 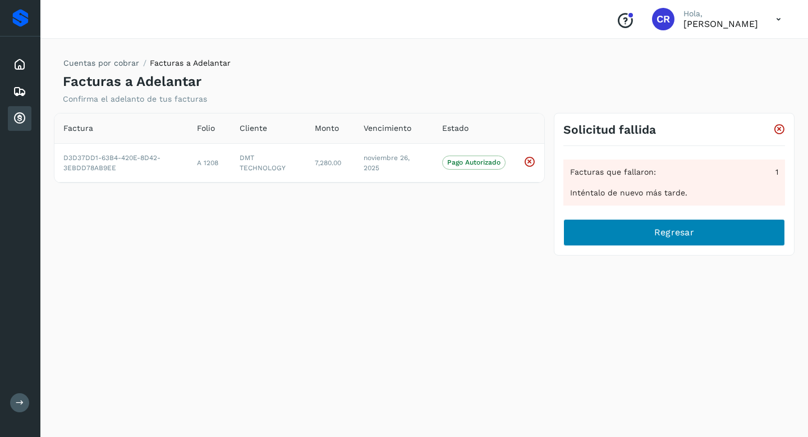 I want to click on p: Pago Autorizado, so click(x=474, y=162).